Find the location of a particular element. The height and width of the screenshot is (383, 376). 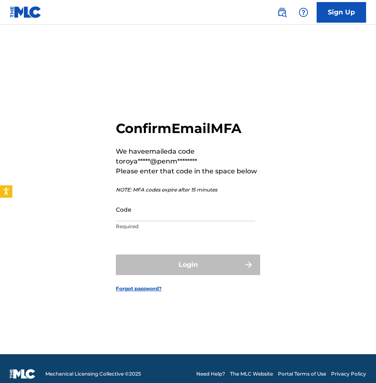

a: Need Help? is located at coordinates (211, 374).